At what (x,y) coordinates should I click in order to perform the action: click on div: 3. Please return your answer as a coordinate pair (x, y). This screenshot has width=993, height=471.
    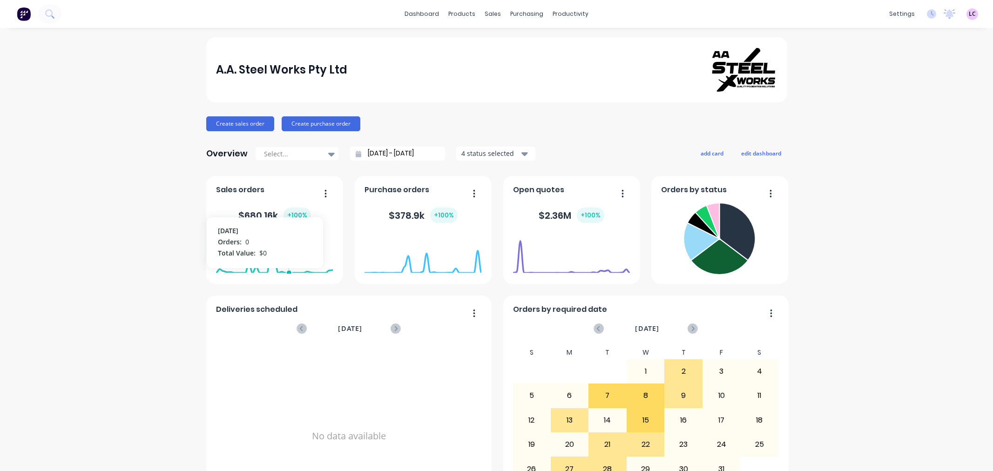
    Looking at the image, I should click on (722, 372).